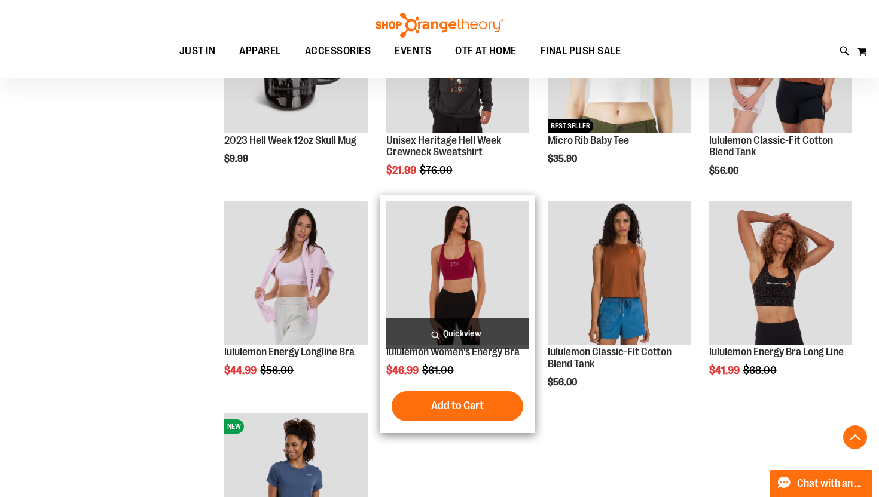 The width and height of the screenshot is (879, 497). Describe the element at coordinates (457, 334) in the screenshot. I see `span: Quickview` at that location.